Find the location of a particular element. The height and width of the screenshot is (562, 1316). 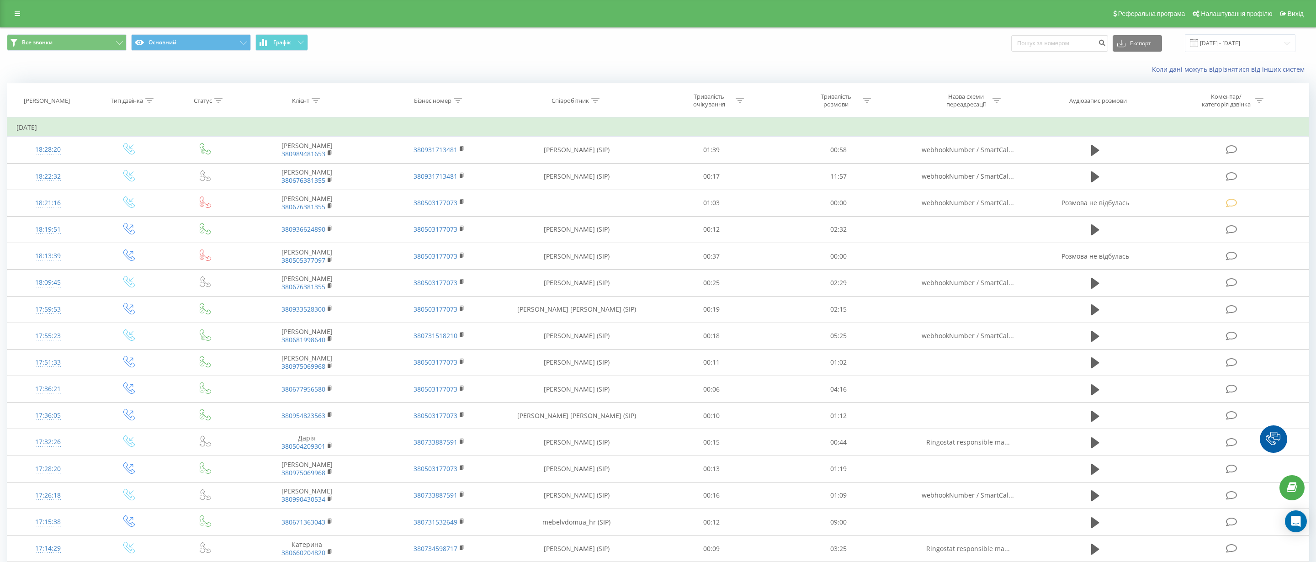

a: 380660204820 is located at coordinates (303, 552).